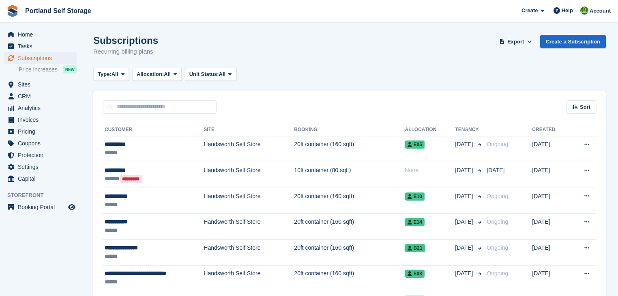 This screenshot has width=618, height=296. Describe the element at coordinates (415, 196) in the screenshot. I see `span: E10` at that location.